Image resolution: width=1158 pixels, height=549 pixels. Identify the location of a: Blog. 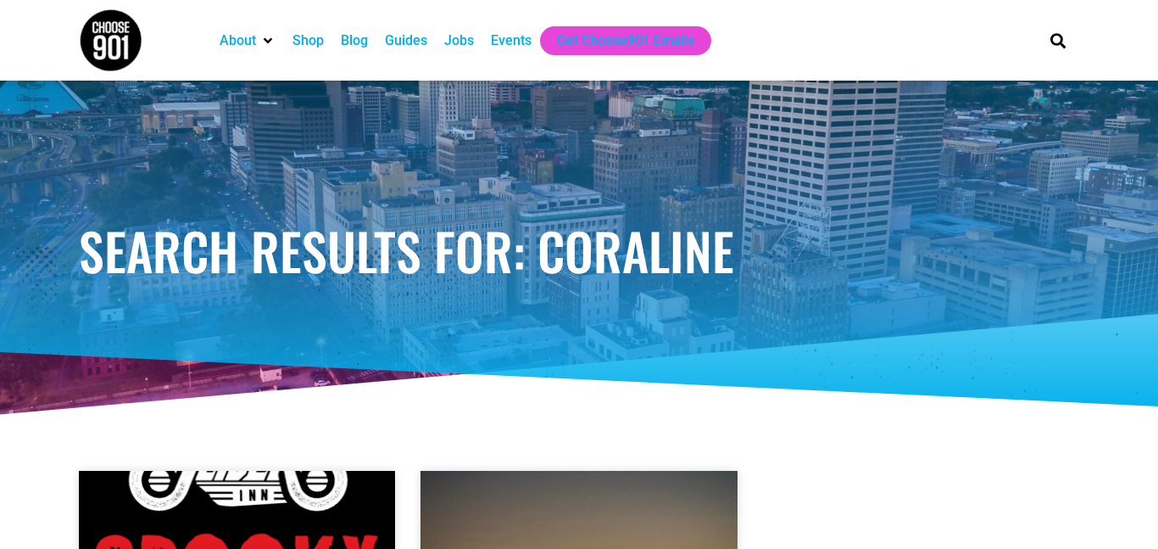
(354, 41).